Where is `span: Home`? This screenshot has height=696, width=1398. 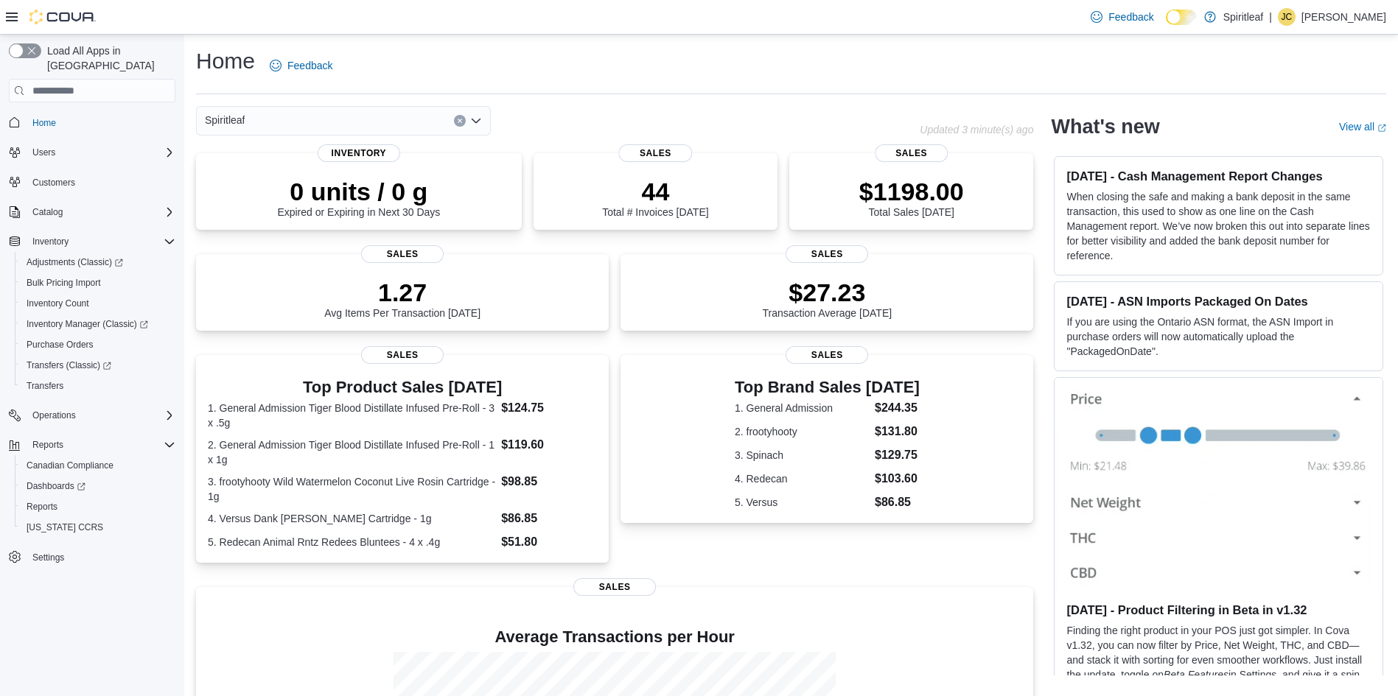 span: Home is located at coordinates (44, 123).